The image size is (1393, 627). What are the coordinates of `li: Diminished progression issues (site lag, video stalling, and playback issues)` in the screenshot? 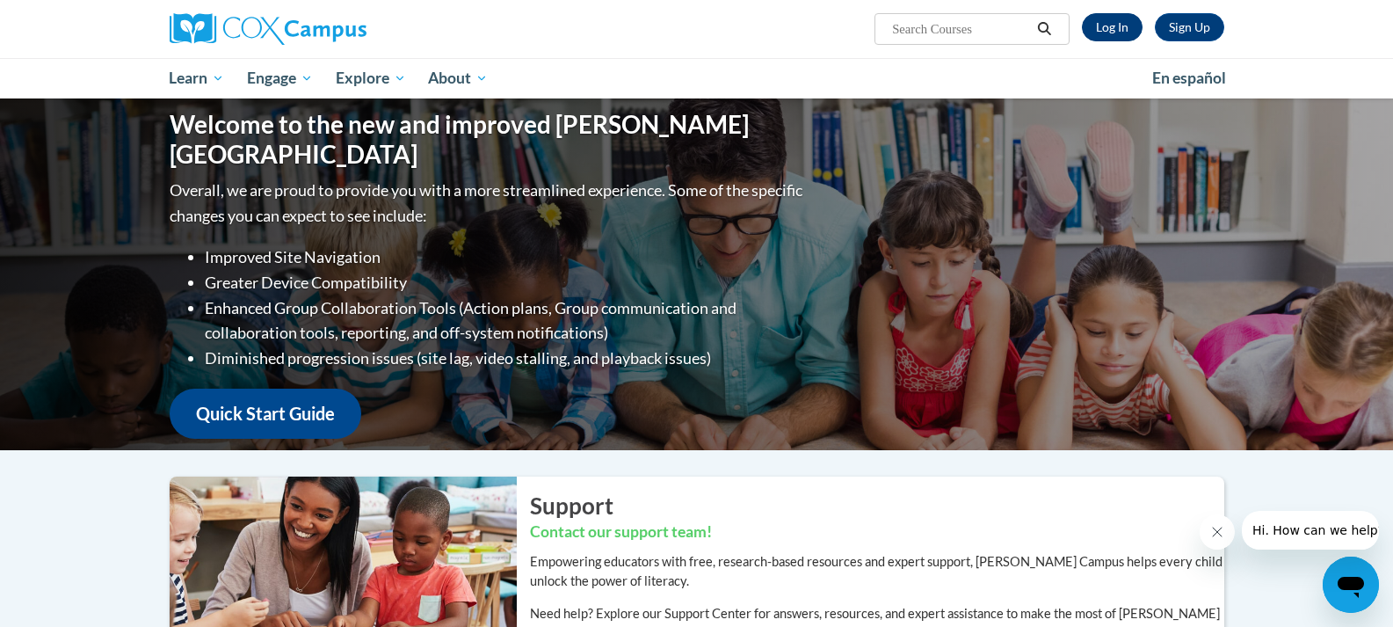 It's located at (505, 358).